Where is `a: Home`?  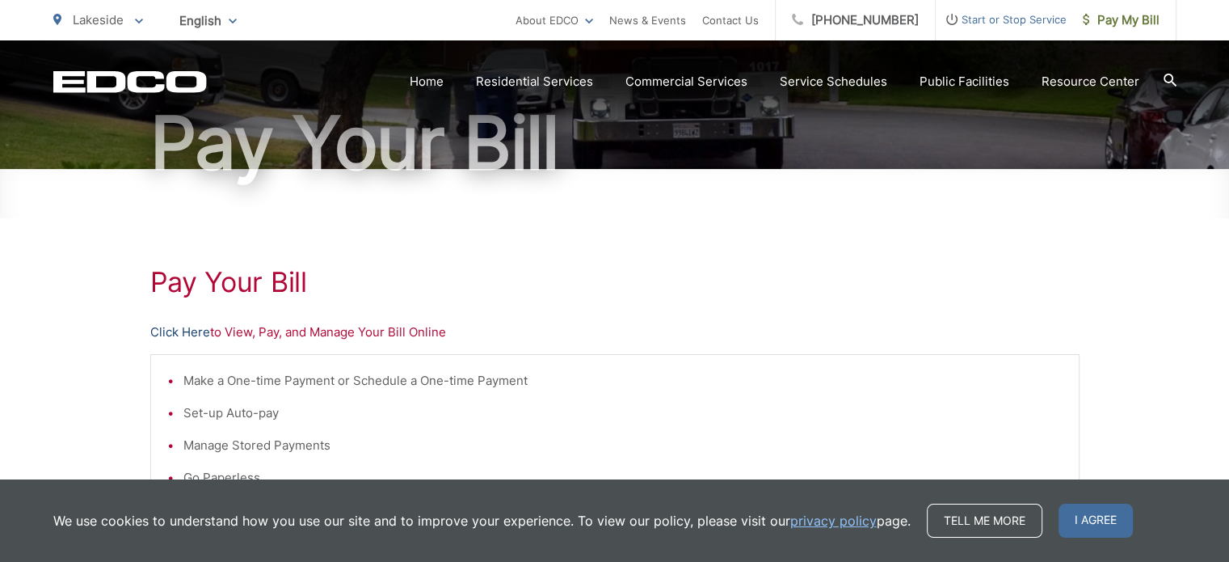
a: Home is located at coordinates (427, 82).